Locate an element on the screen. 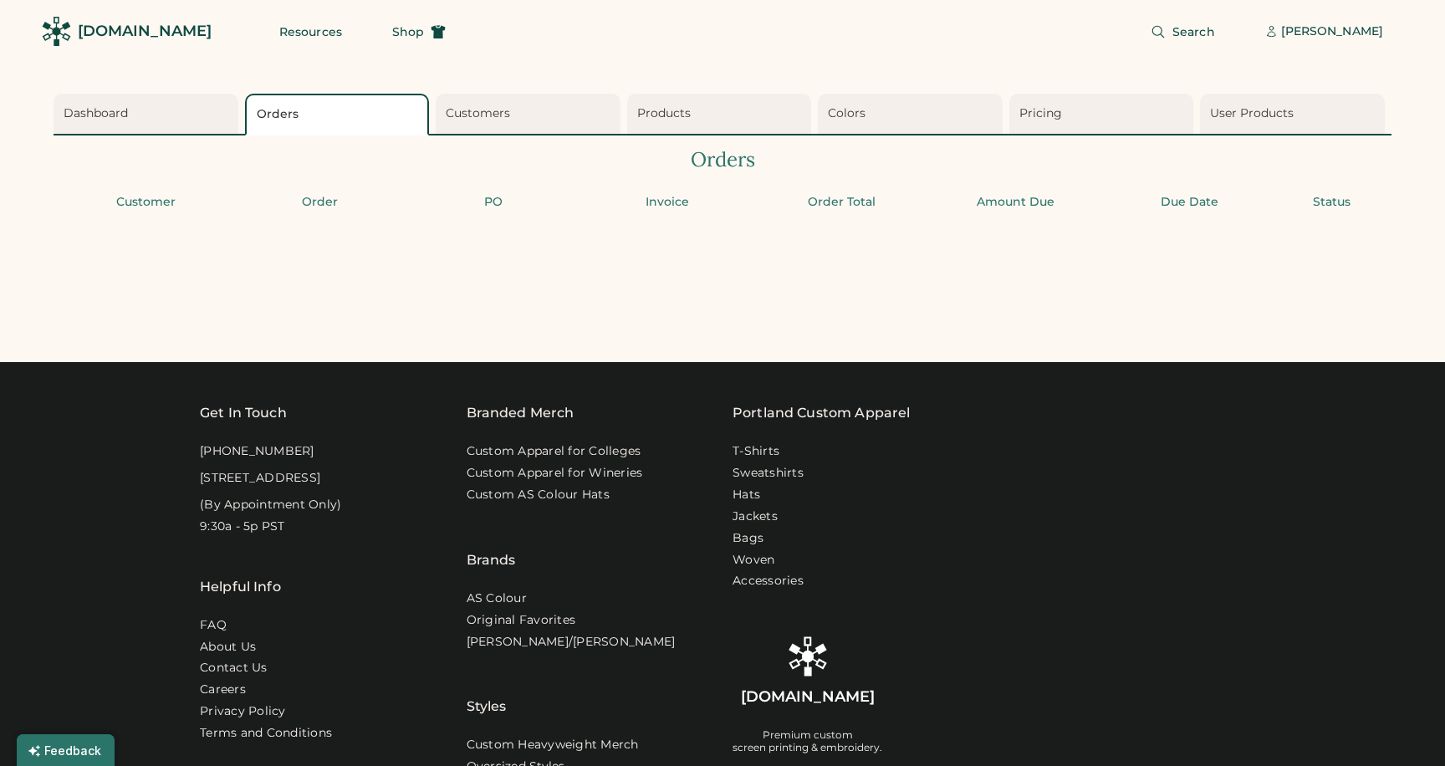 The width and height of the screenshot is (1445, 766). a: Accessories is located at coordinates (768, 581).